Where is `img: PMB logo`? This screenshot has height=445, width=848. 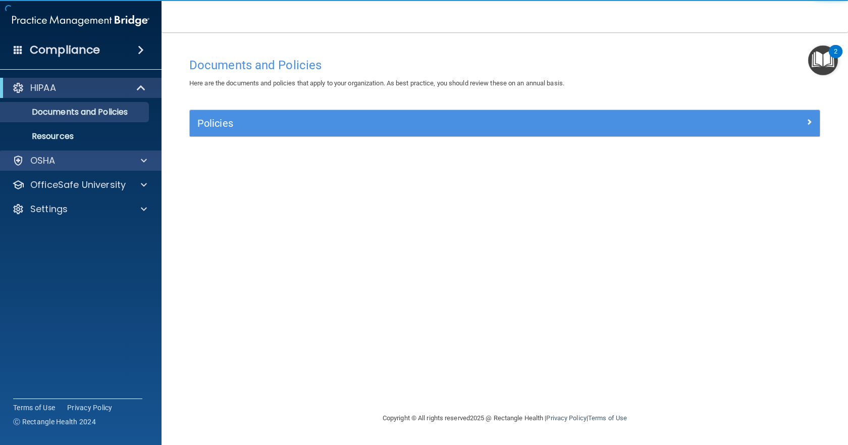 img: PMB logo is located at coordinates (81, 21).